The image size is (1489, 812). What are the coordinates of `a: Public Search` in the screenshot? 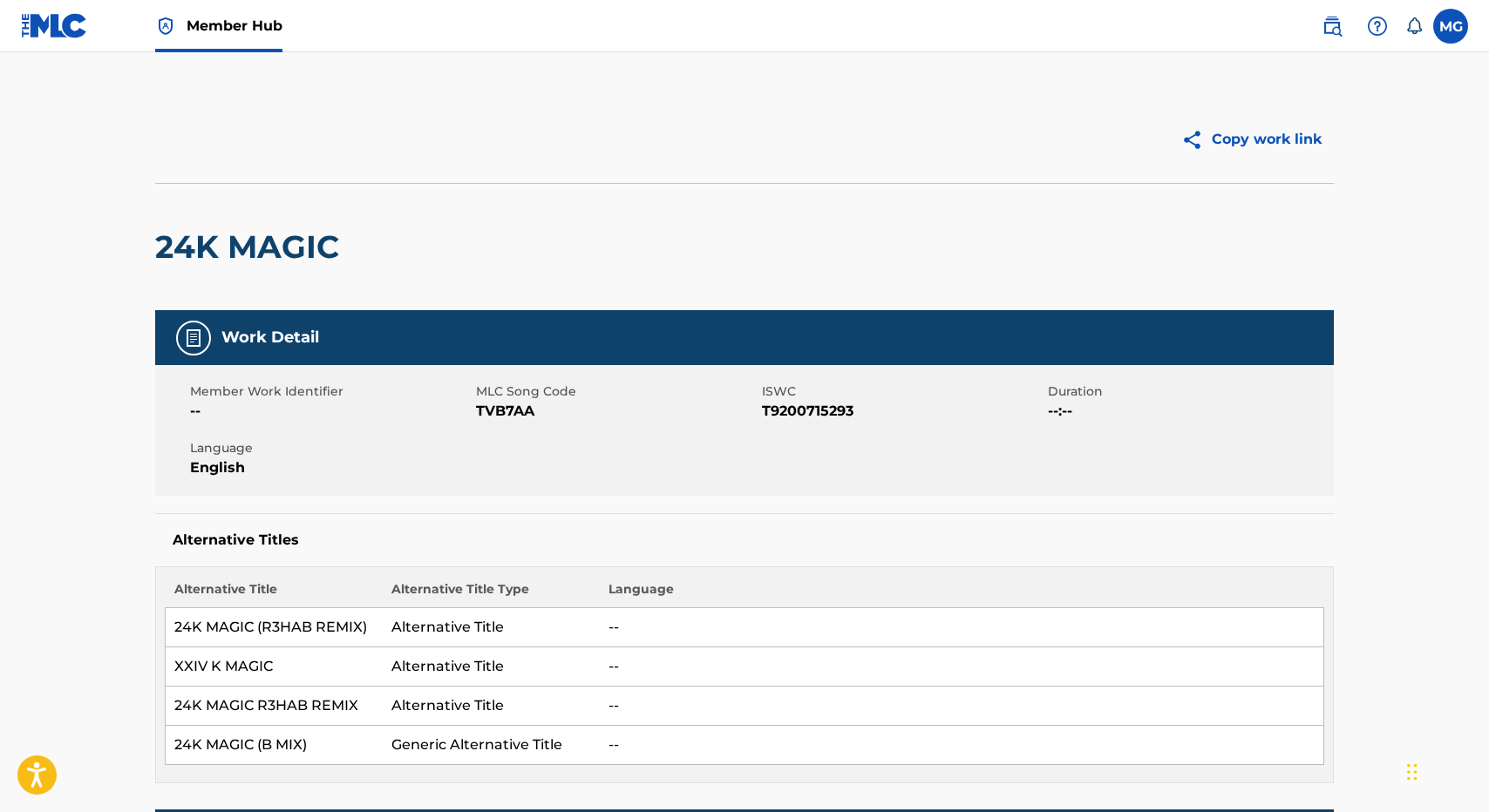 It's located at (1332, 26).